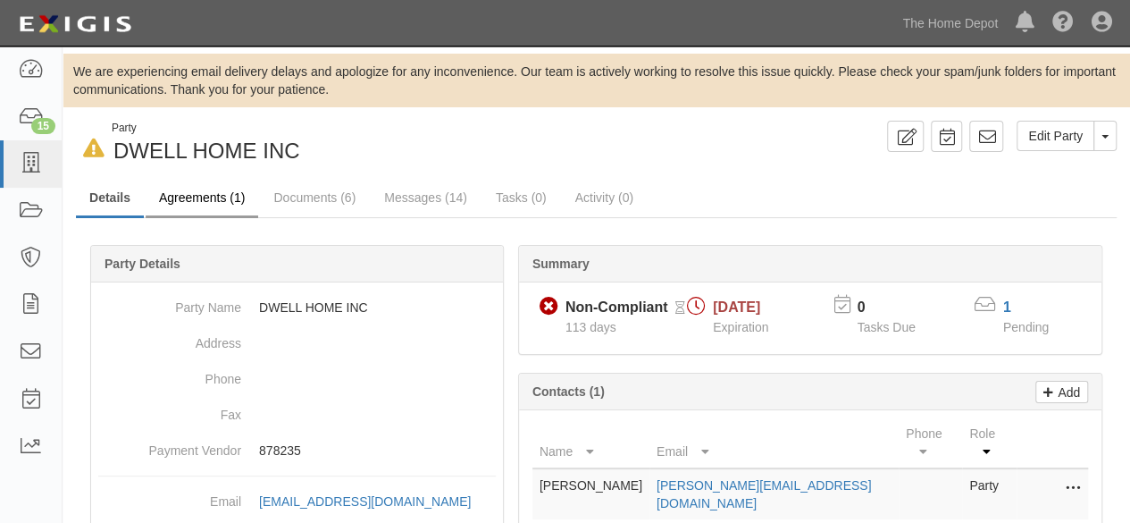  Describe the element at coordinates (170, 446) in the screenshot. I see `dt: Payment Vendor` at that location.